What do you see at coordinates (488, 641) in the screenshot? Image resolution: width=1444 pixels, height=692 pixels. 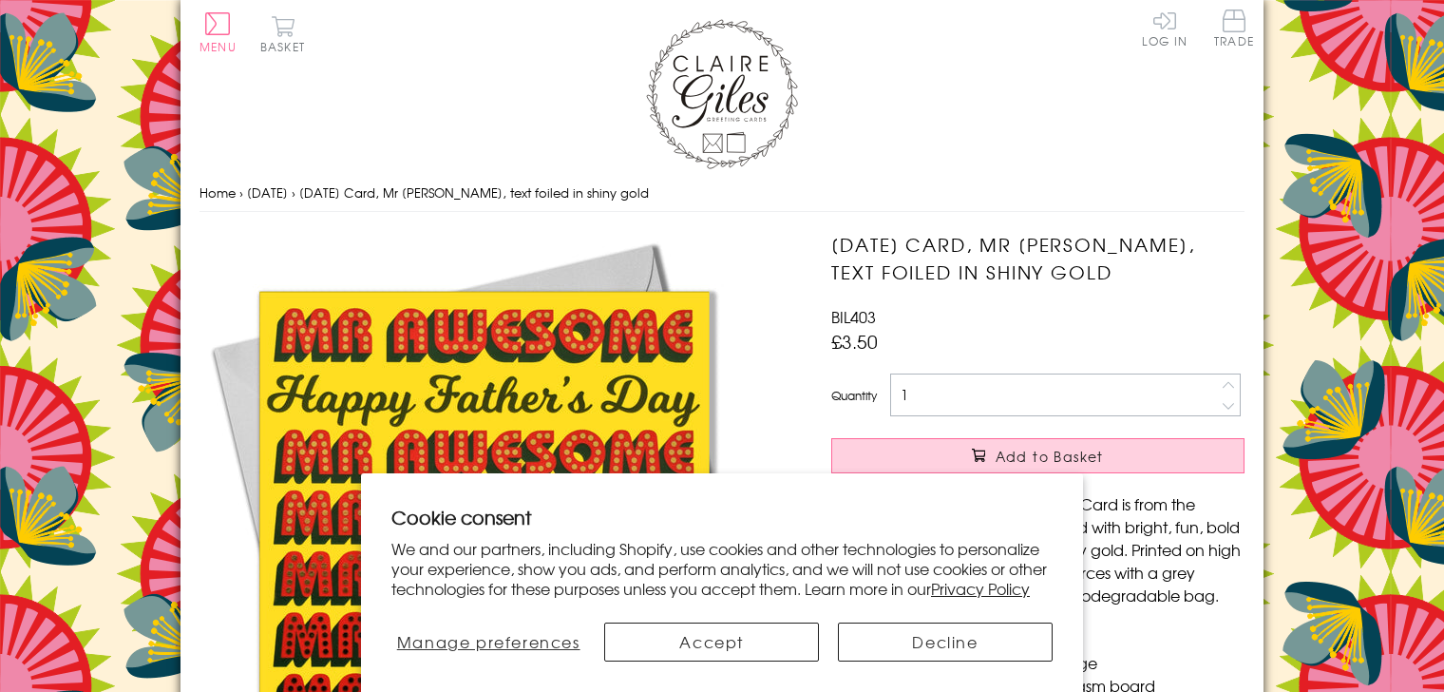 I see `span: Manage preferences` at bounding box center [488, 641].